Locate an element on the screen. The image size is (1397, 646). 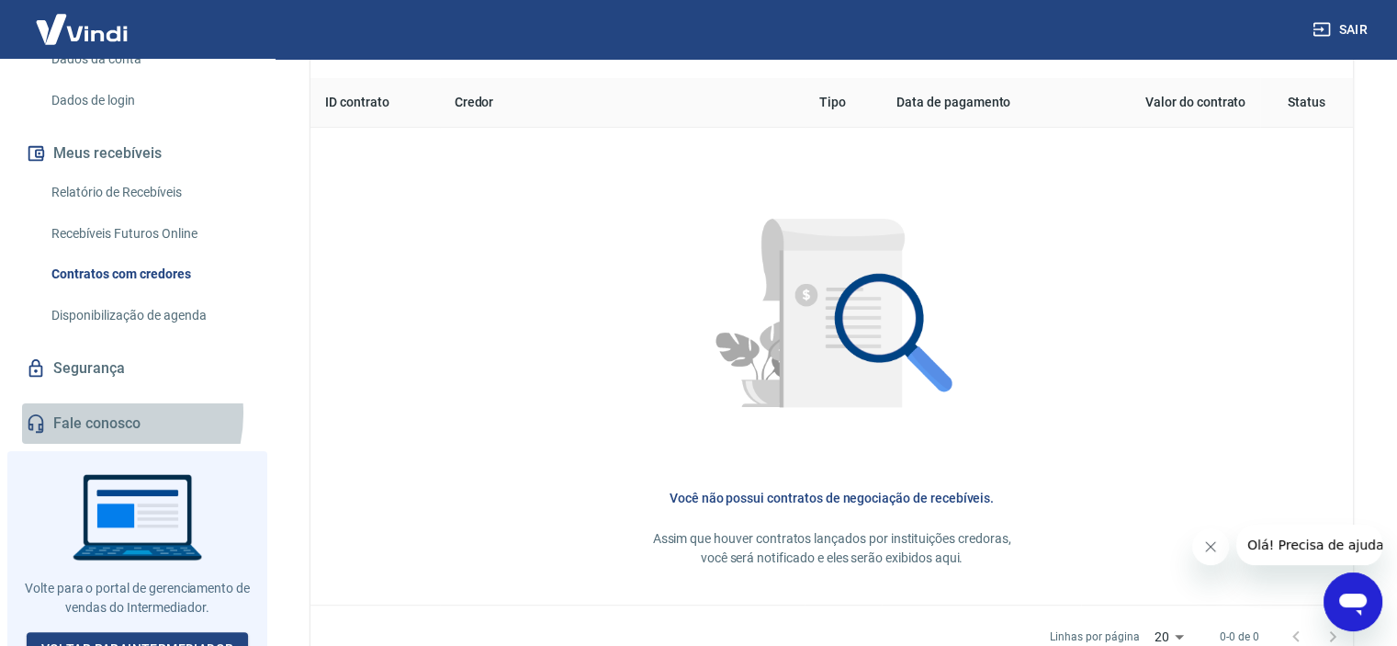
th: Tipo is located at coordinates (843, 103).